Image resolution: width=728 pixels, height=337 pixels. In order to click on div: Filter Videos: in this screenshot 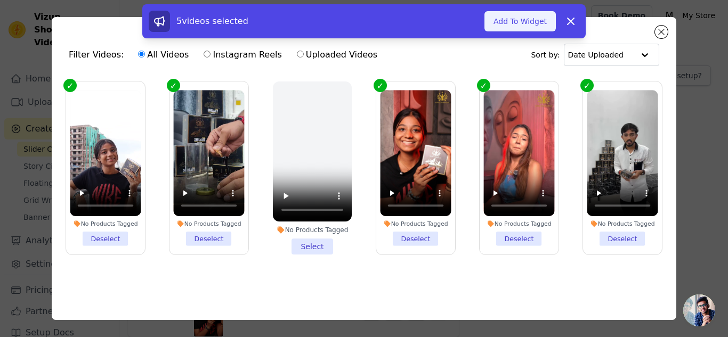, I will do `click(226, 55)`.